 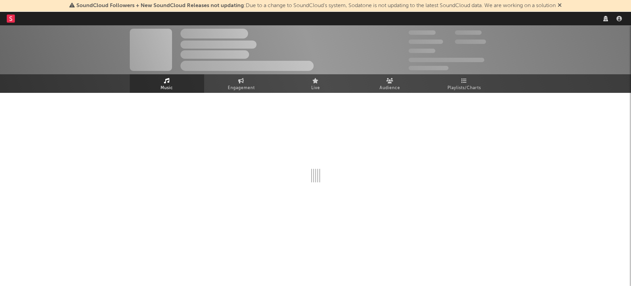 What do you see at coordinates (446, 60) in the screenshot?
I see `span: 50,000,000 Monthly Listeners` at bounding box center [446, 60].